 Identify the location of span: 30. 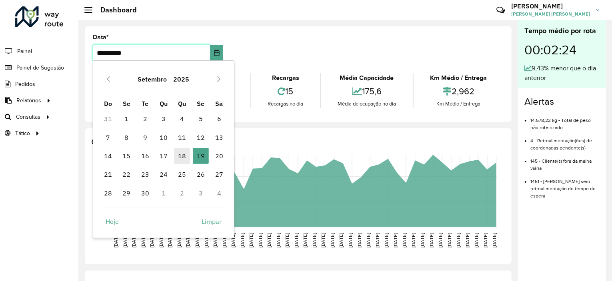
(145, 193).